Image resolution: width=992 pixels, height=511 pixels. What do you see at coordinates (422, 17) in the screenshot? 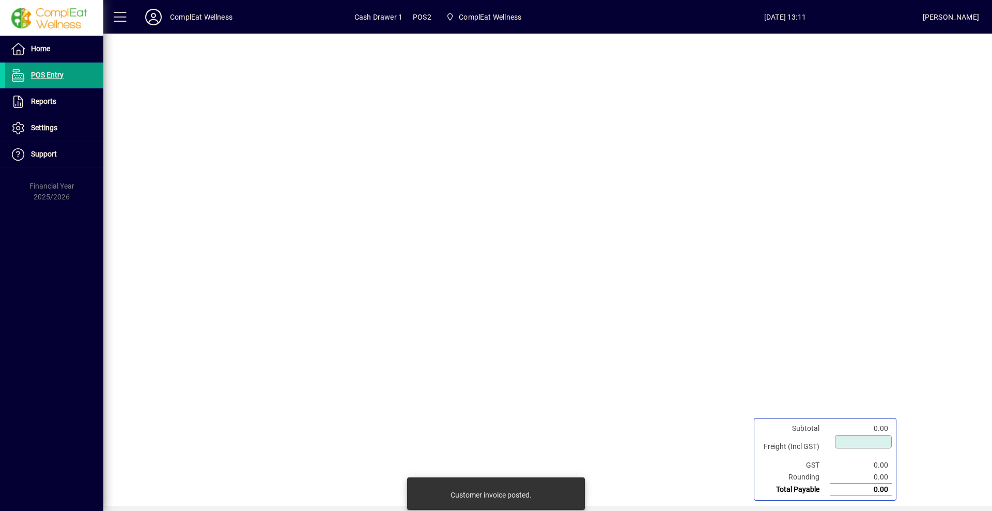
I see `span: POS2` at bounding box center [422, 17].